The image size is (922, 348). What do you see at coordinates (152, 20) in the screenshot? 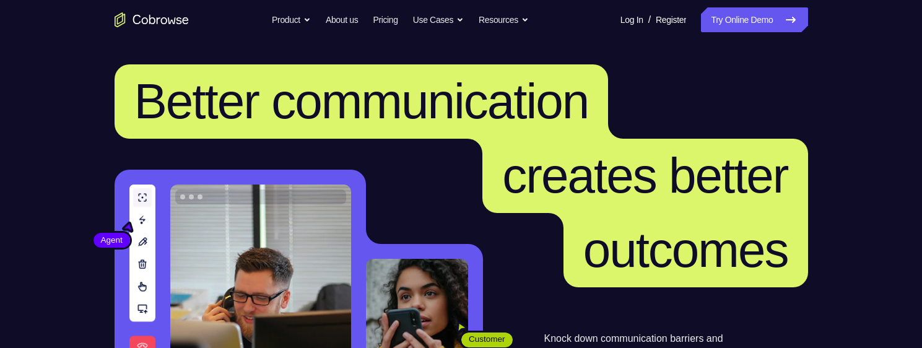
I see `a: Go to the home page` at bounding box center [152, 20].